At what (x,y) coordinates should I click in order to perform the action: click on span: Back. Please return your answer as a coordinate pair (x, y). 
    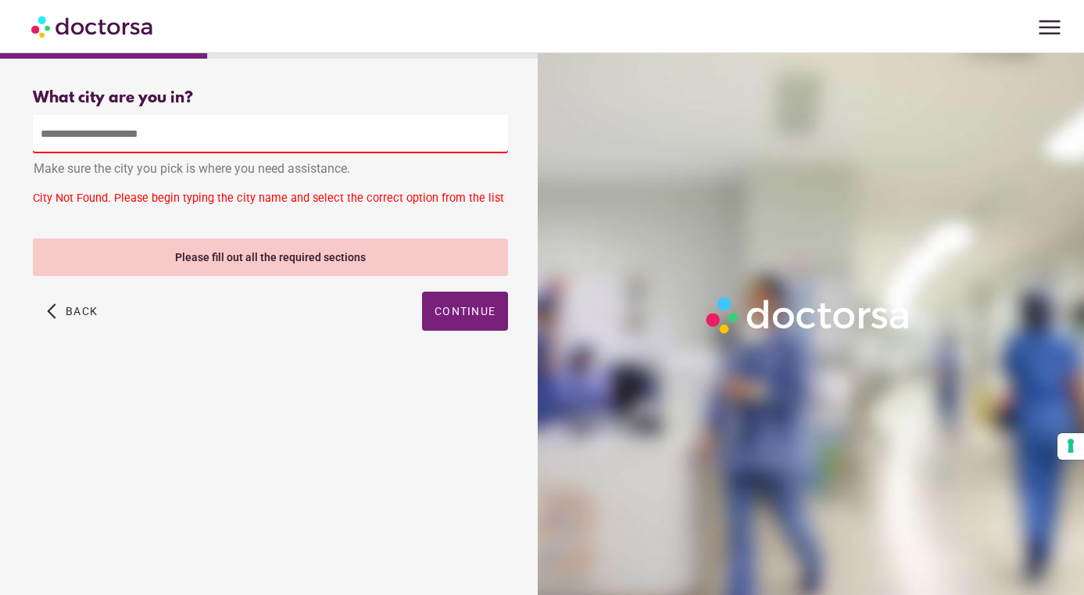
    Looking at the image, I should click on (81, 311).